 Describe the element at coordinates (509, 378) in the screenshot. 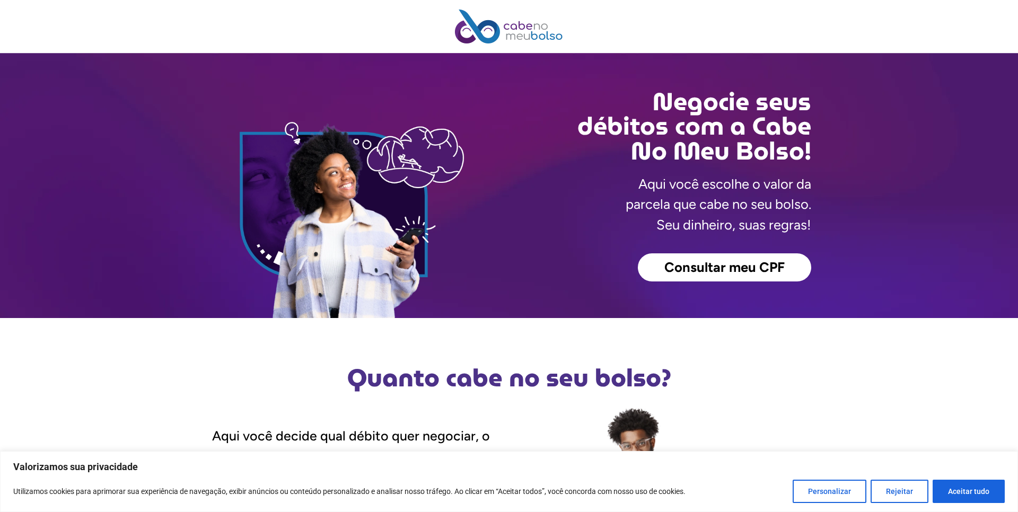

I see `h2: Quanto cabe no seu bolso?` at that location.